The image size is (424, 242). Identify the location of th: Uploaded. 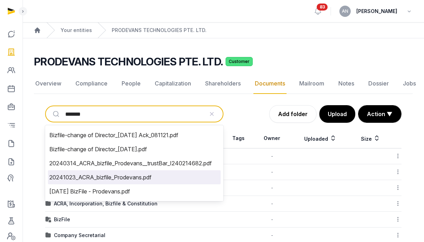
(320, 139).